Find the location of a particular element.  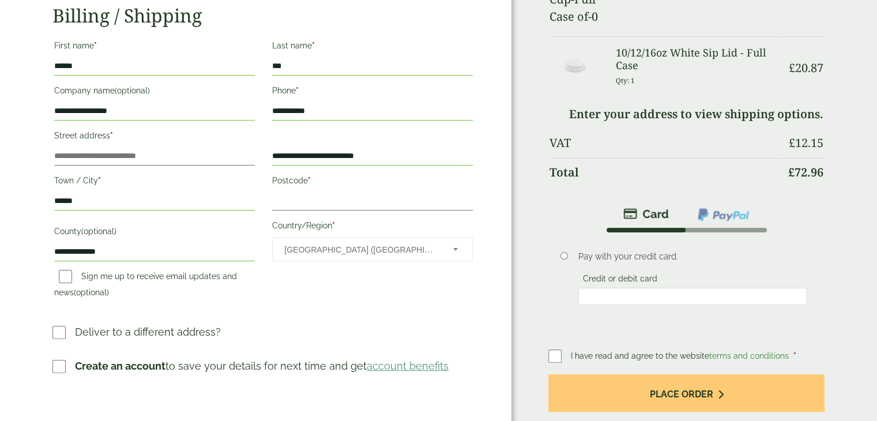

label: Last name is located at coordinates (372, 47).